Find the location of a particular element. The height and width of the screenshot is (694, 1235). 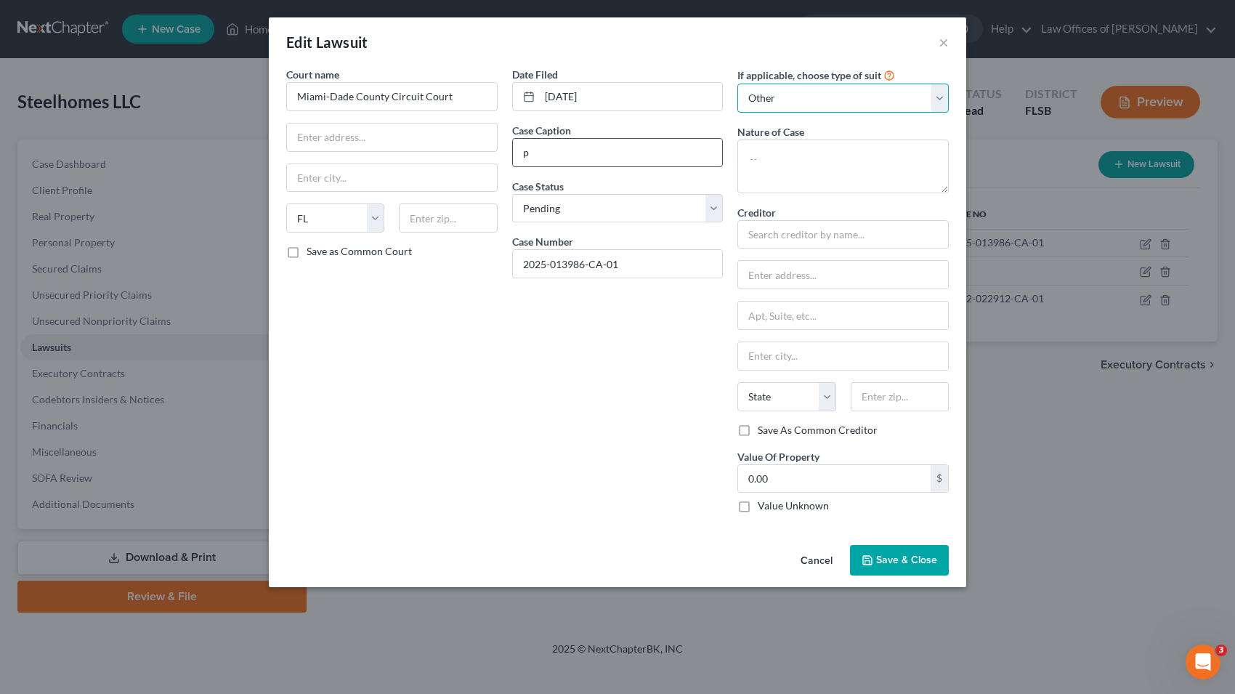

input: 0.00 is located at coordinates (834, 479).